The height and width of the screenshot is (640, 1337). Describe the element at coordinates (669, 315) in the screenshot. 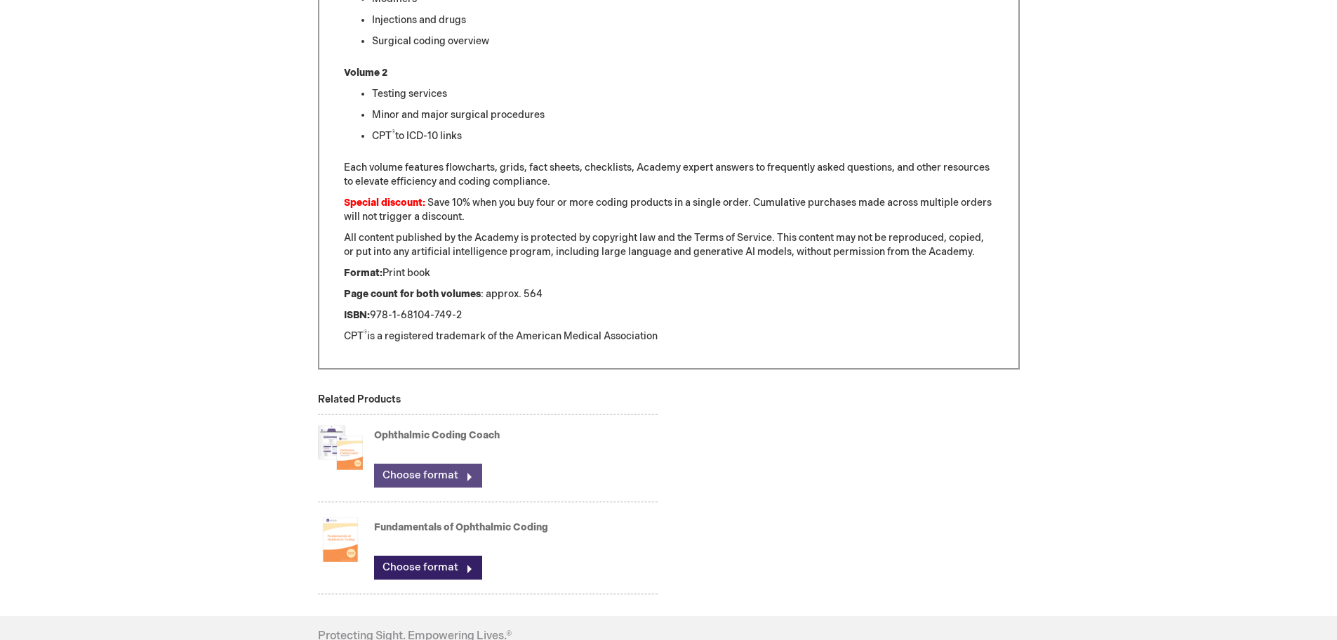

I see `p: 978-1-68104-749-2` at that location.